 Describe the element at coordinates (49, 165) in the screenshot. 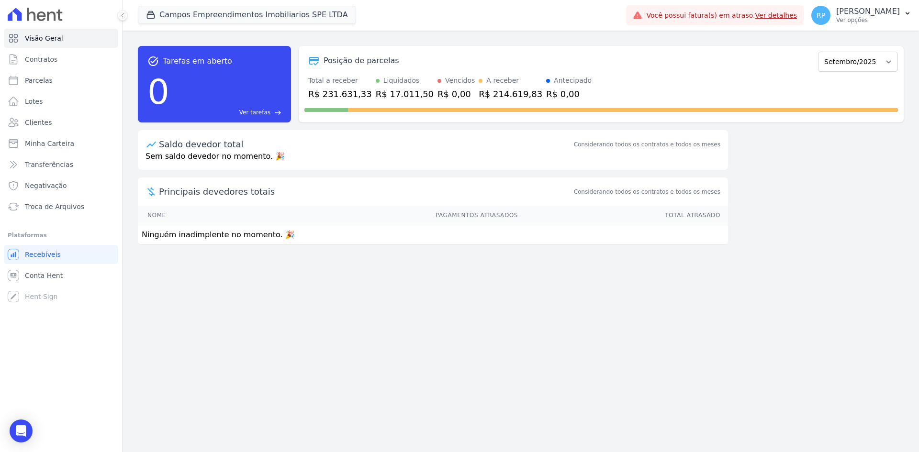

I see `span: Transferências` at that location.